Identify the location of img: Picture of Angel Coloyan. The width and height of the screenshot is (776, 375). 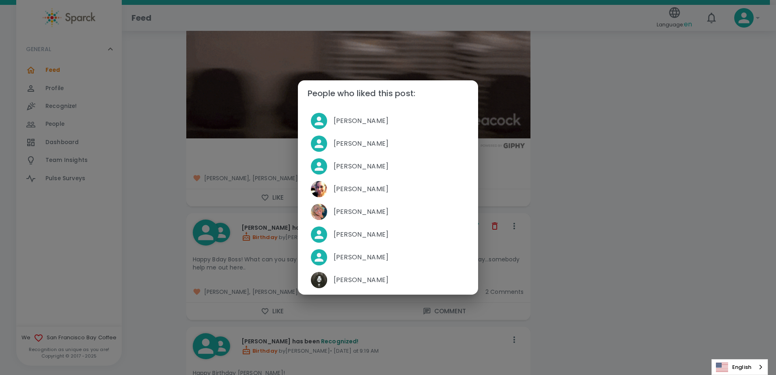
(319, 280).